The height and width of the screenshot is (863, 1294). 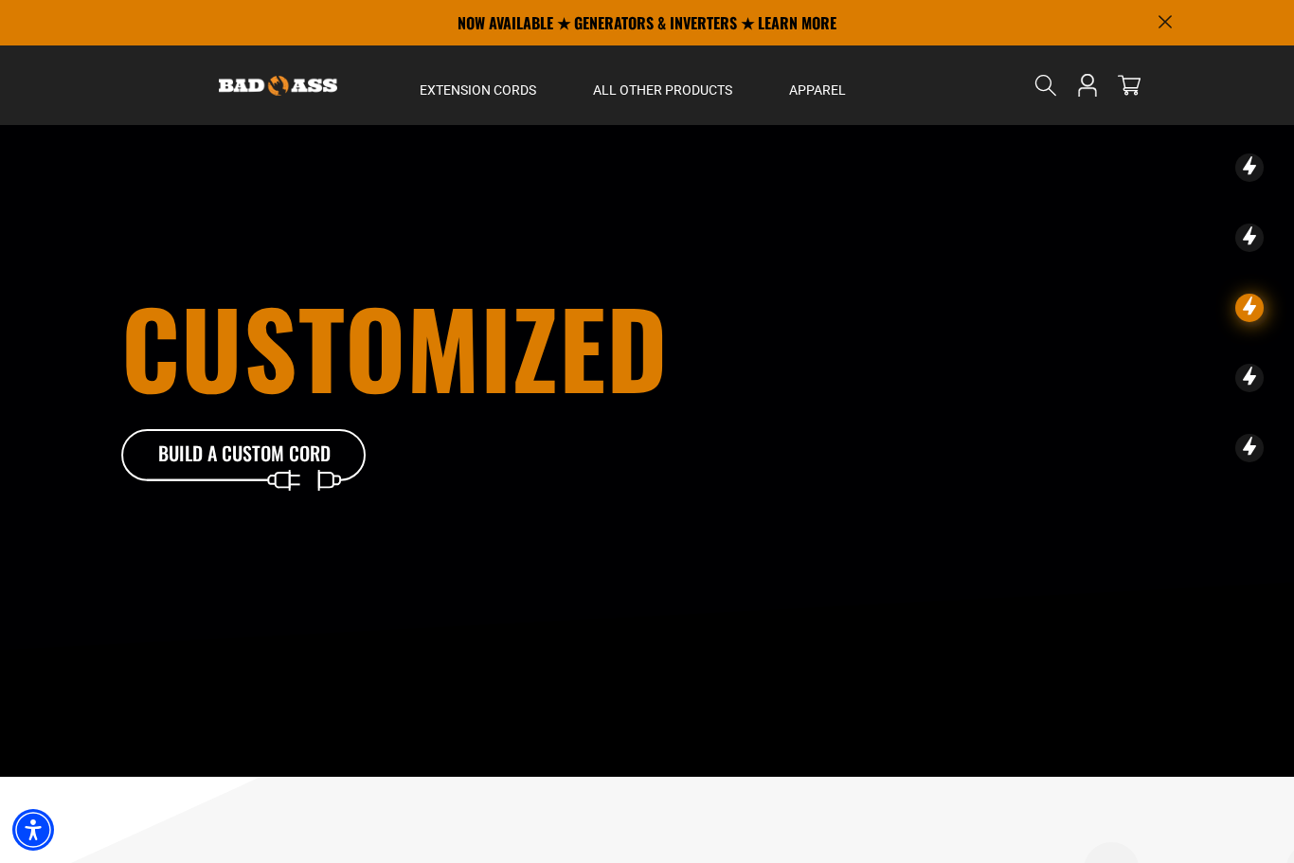 What do you see at coordinates (818, 85) in the screenshot?
I see `summary: Apparel` at bounding box center [818, 85].